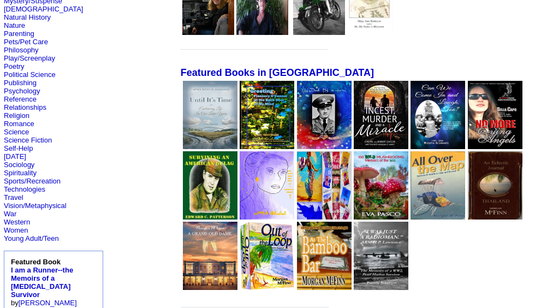 This screenshot has height=308, width=559. Describe the element at coordinates (381, 216) in the screenshot. I see `a: 100 Wild Mushrooms: Memoirs of the '60s` at that location.